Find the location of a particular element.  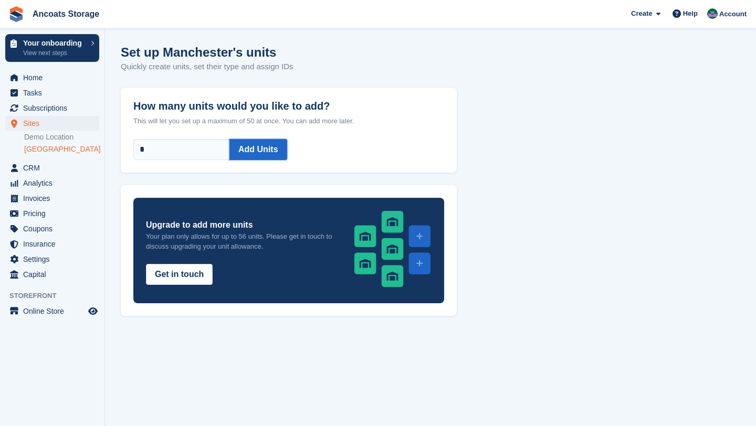

span: Storefront is located at coordinates (57, 296).